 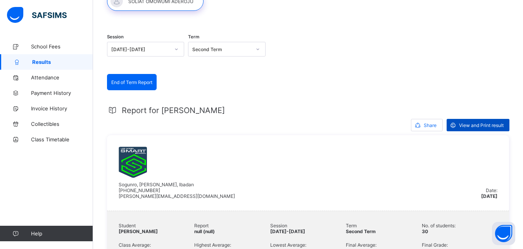 I want to click on span: Collectibles, so click(x=62, y=124).